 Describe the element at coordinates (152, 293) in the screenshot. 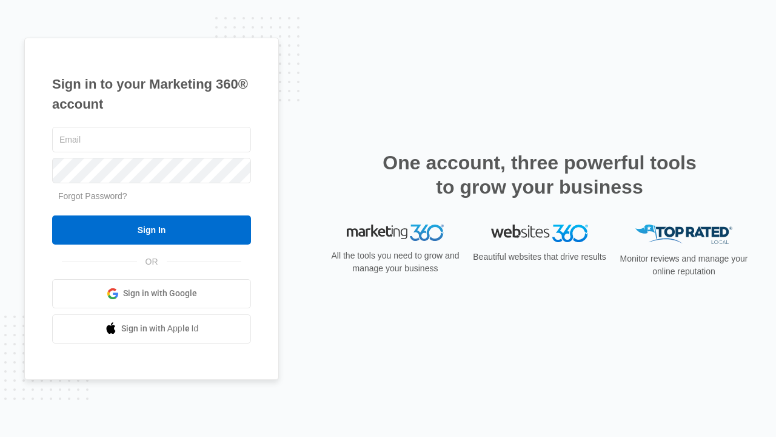

I see `a: Sign in with Google` at that location.